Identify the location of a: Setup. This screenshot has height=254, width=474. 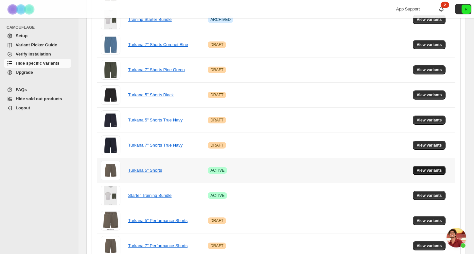
(38, 36).